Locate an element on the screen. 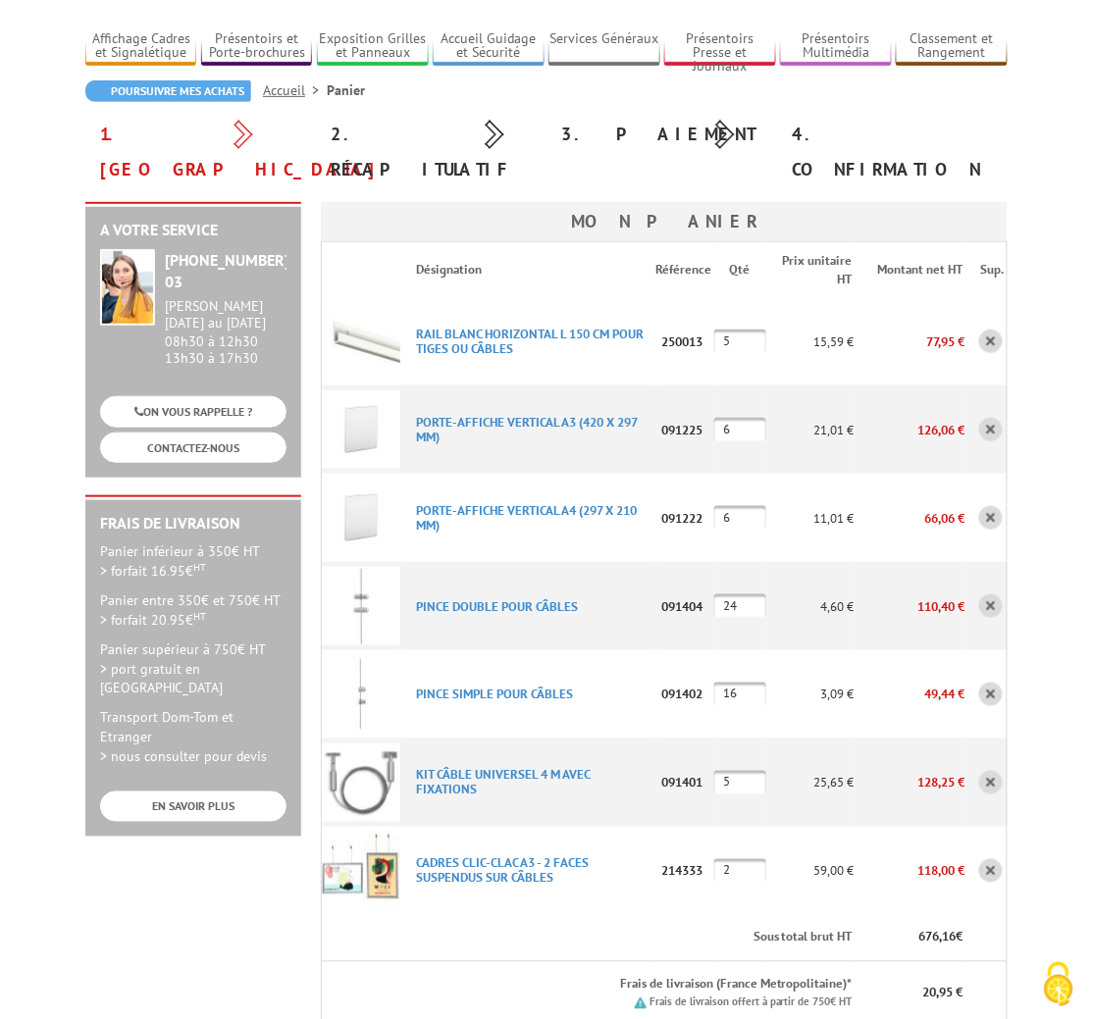 This screenshot has width=1093, height=1019. p: Montant net HT is located at coordinates (916, 270).